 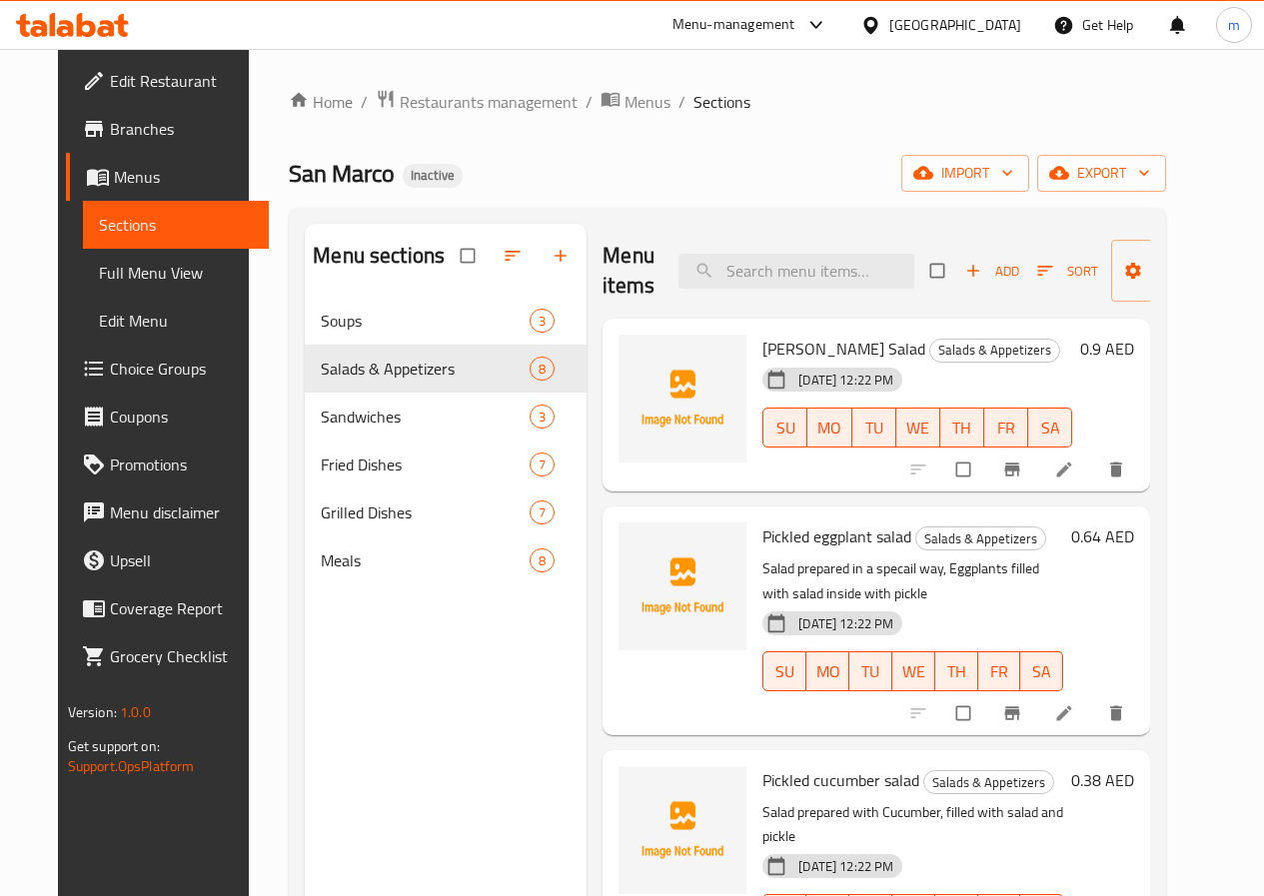 I want to click on a: Branches, so click(x=167, y=129).